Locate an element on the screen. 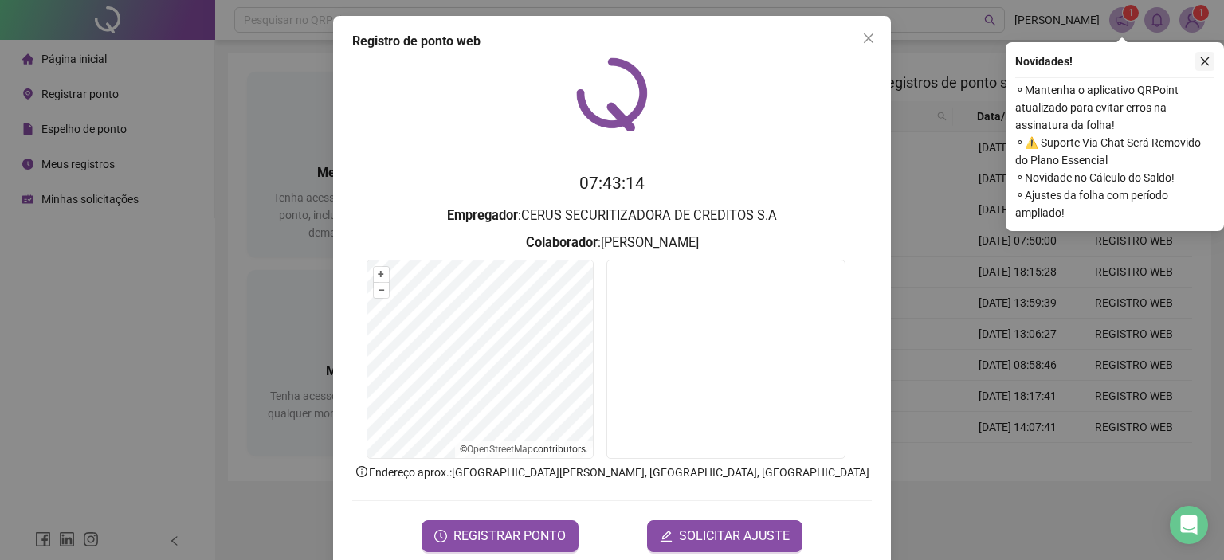  h3: : CERUS SECURITIZADORA DE CREDITOS S.A is located at coordinates (612, 216).